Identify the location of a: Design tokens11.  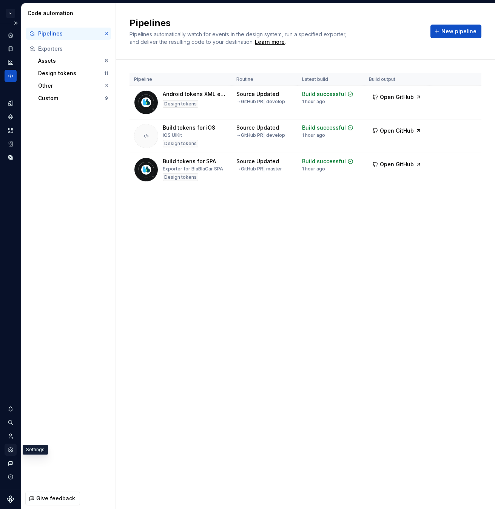
(73, 73).